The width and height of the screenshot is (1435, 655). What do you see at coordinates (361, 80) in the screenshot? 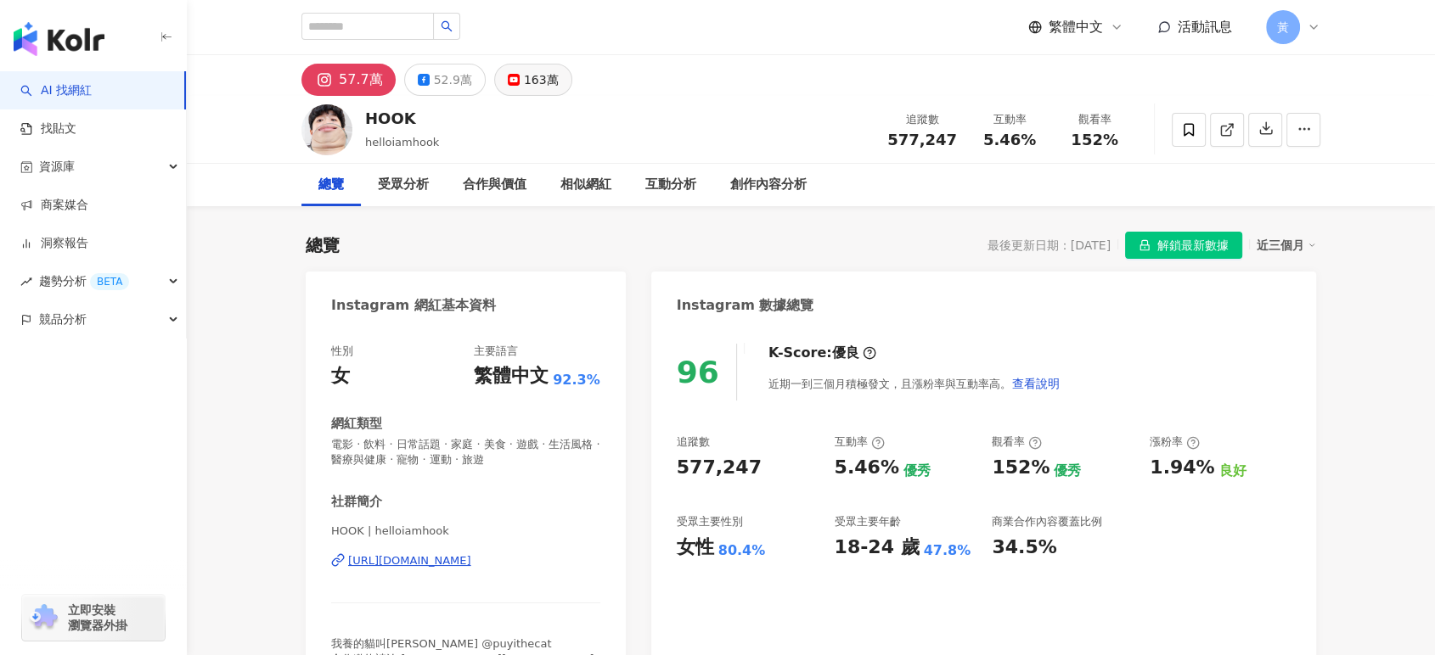
I see `div: 57.7萬` at bounding box center [361, 80].